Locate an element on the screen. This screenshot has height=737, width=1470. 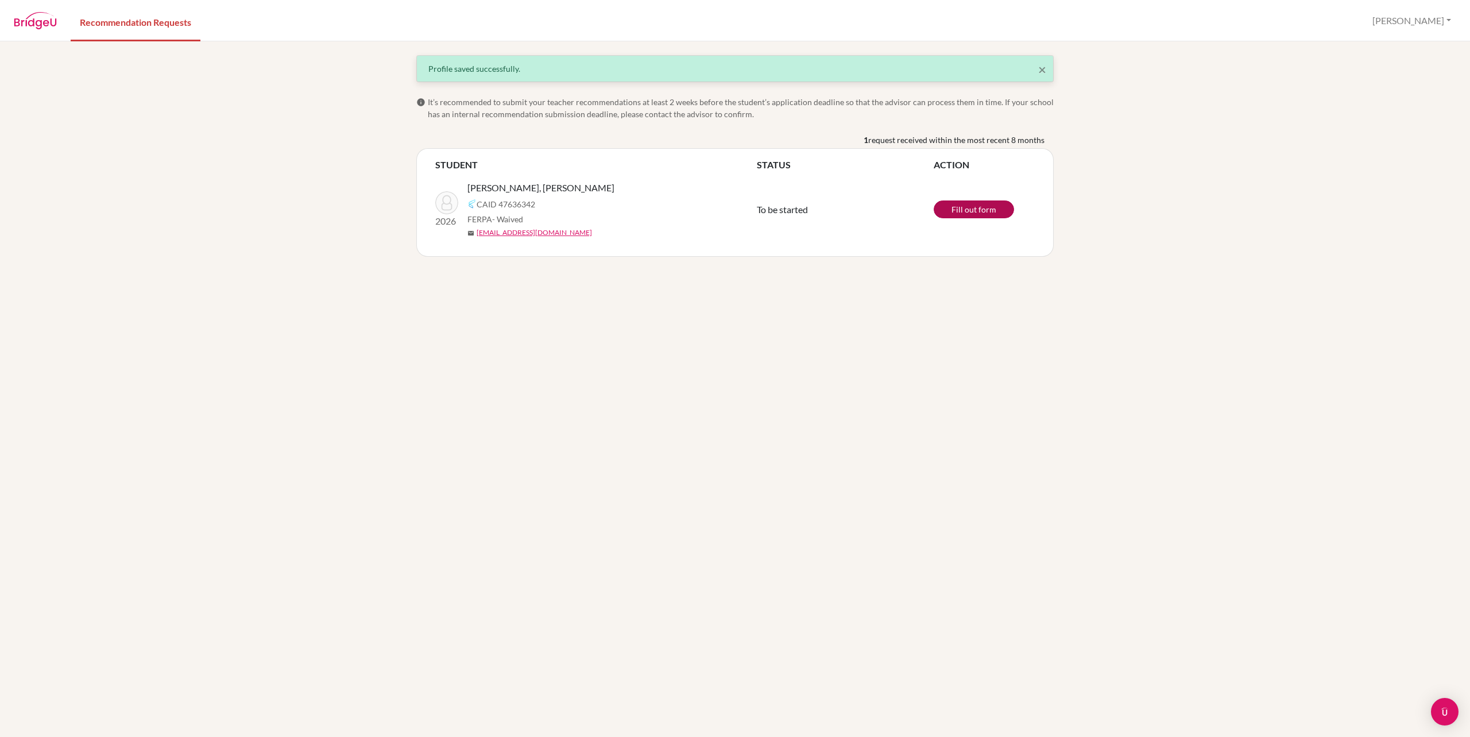
img: Common App logo is located at coordinates (472, 204).